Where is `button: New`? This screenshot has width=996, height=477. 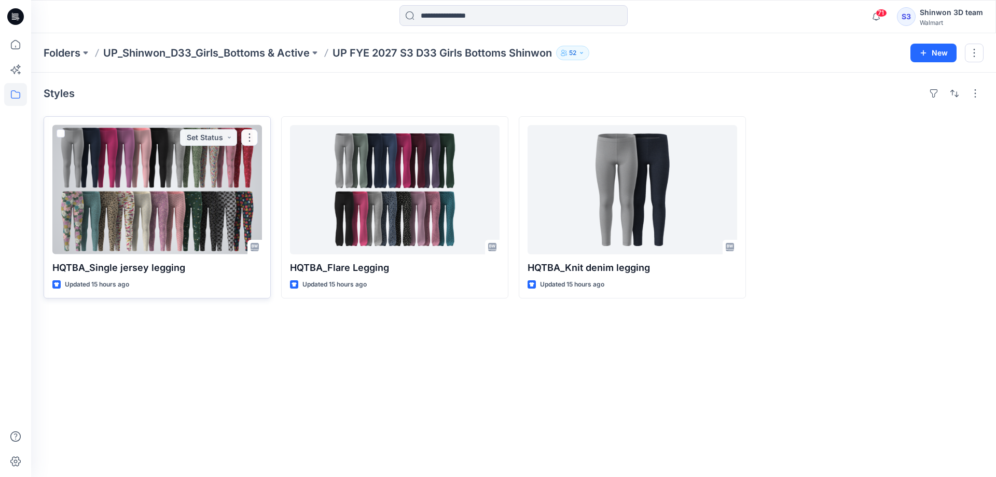
button: New is located at coordinates (934, 53).